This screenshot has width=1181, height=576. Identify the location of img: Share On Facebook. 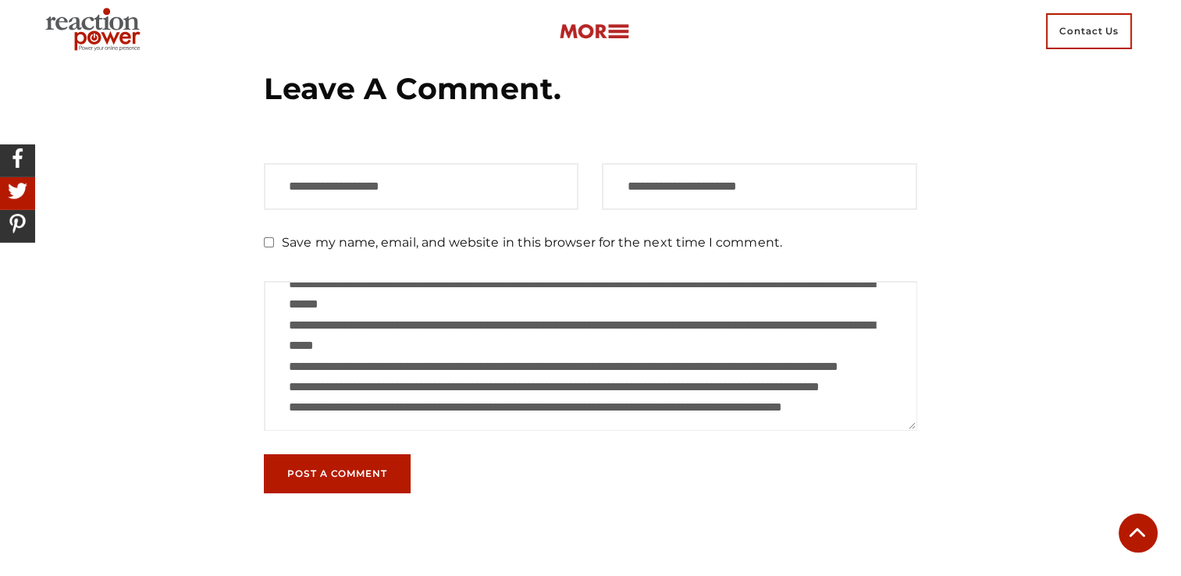
(17, 158).